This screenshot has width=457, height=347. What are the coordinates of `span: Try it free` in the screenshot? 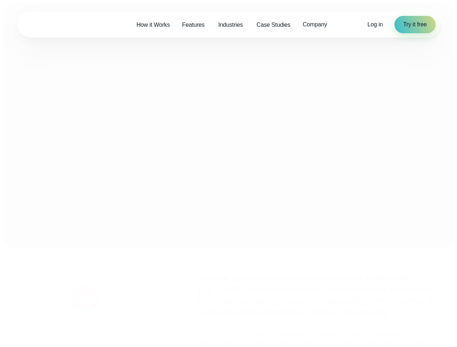 It's located at (414, 25).